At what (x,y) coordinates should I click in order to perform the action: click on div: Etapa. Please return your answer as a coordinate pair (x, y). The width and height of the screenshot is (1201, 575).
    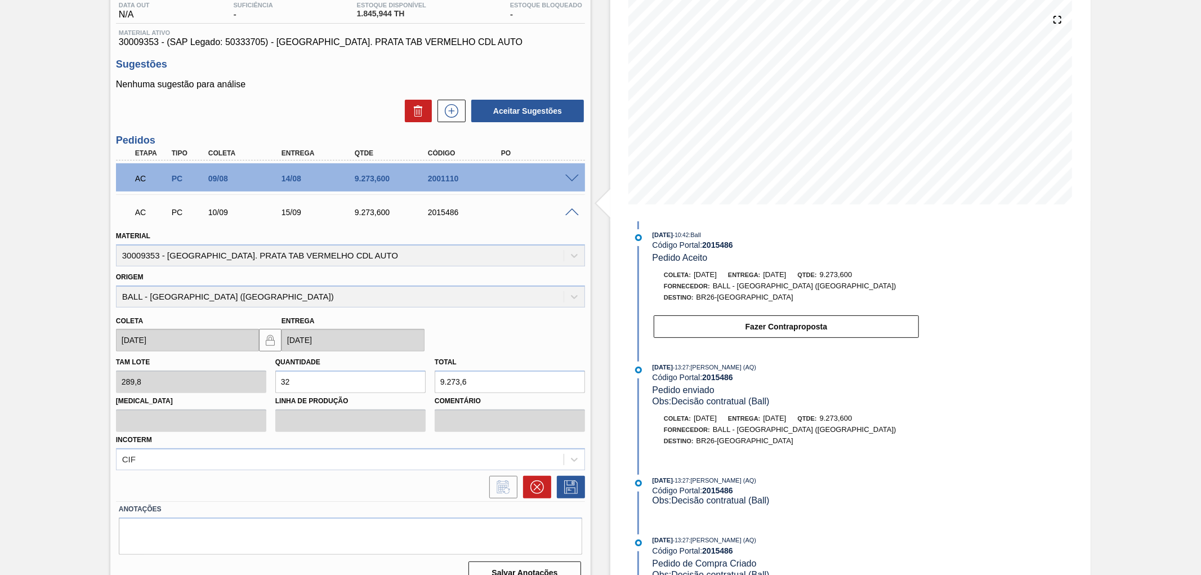
    Looking at the image, I should click on (152, 153).